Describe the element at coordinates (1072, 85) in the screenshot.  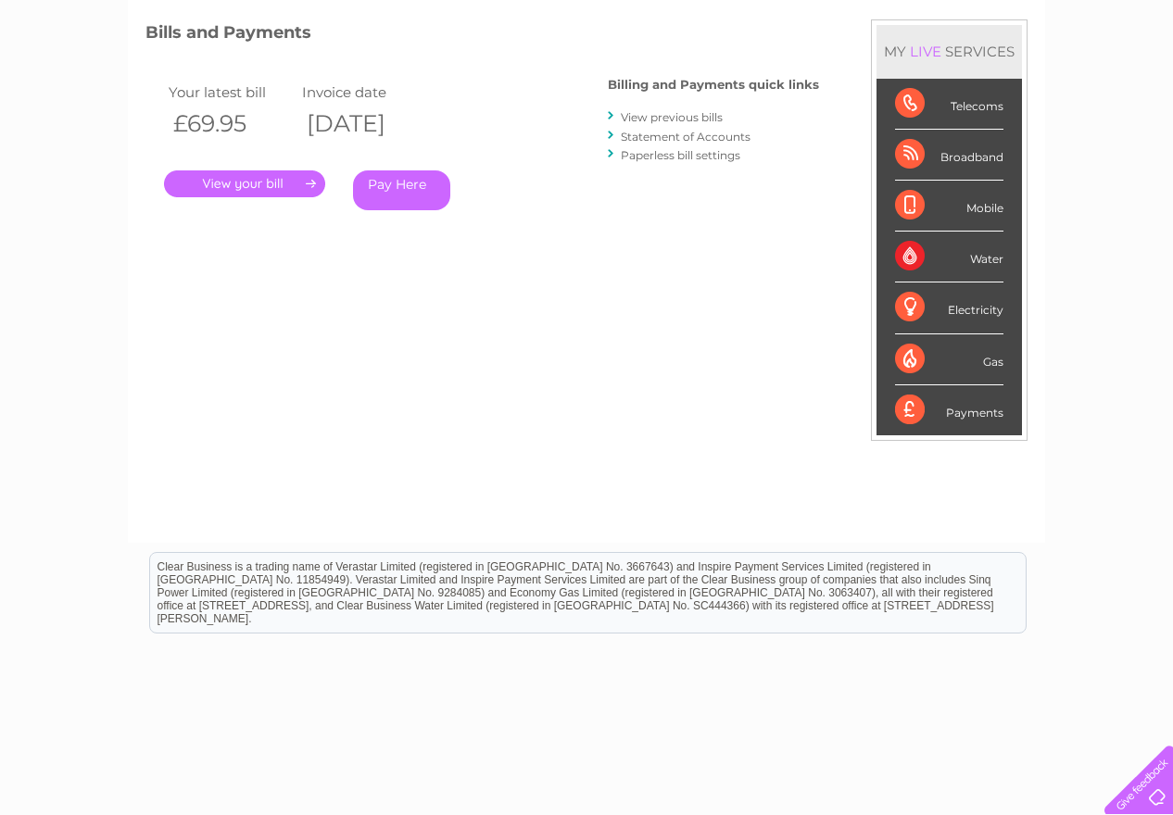
I see `a: Contact` at that location.